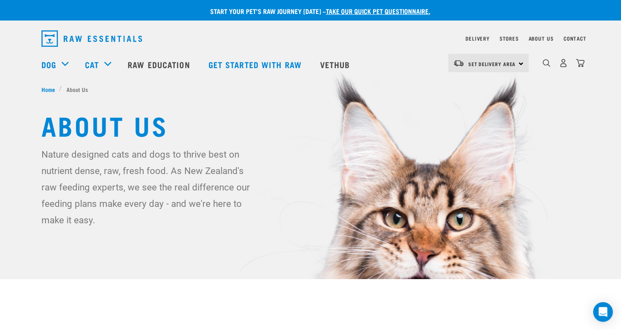  What do you see at coordinates (602, 312) in the screenshot?
I see `div: Open Intercom Messenger` at bounding box center [602, 312].